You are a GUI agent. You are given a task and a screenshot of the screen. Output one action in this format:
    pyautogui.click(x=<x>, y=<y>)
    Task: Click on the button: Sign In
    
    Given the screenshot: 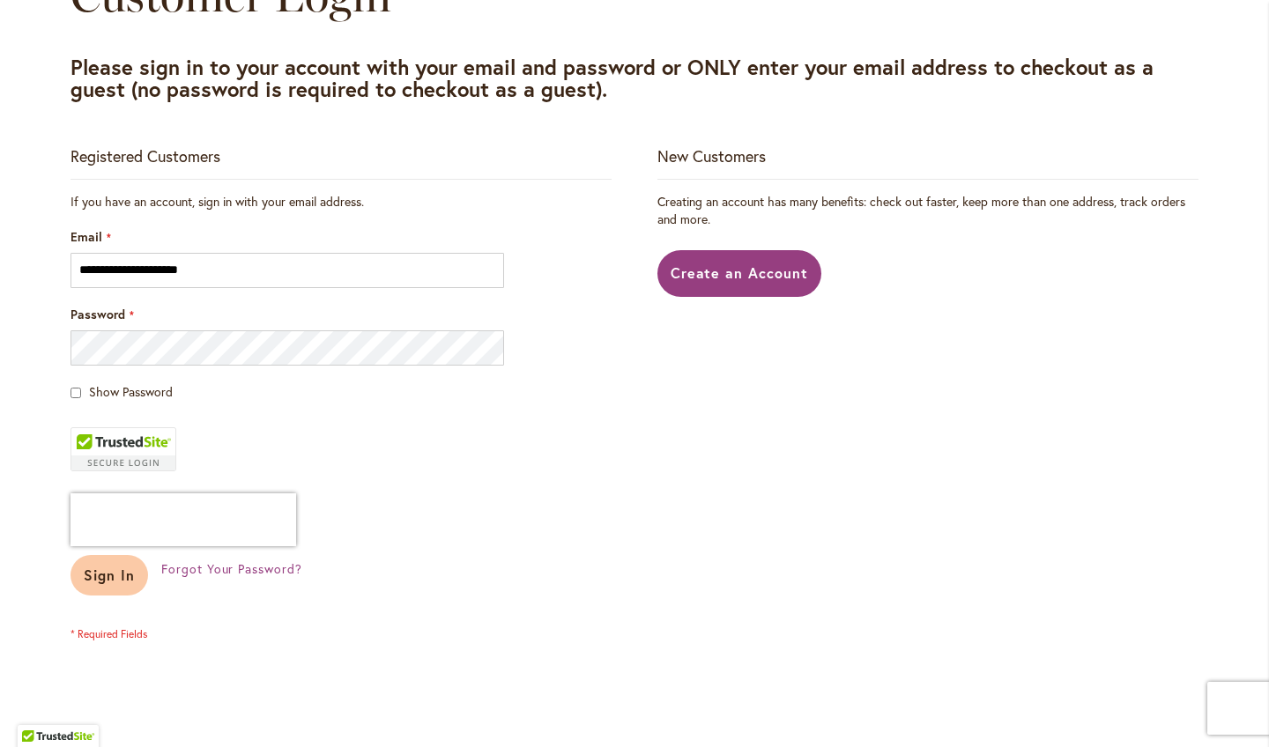 What is the action you would take?
    pyautogui.click(x=109, y=575)
    